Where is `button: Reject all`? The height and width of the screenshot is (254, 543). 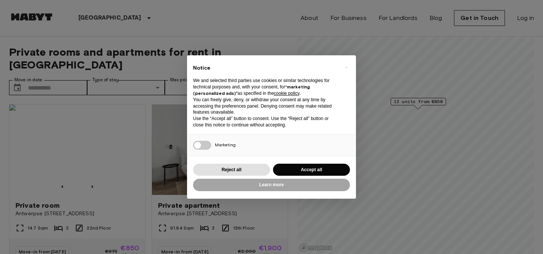
button: Reject all is located at coordinates (231, 170).